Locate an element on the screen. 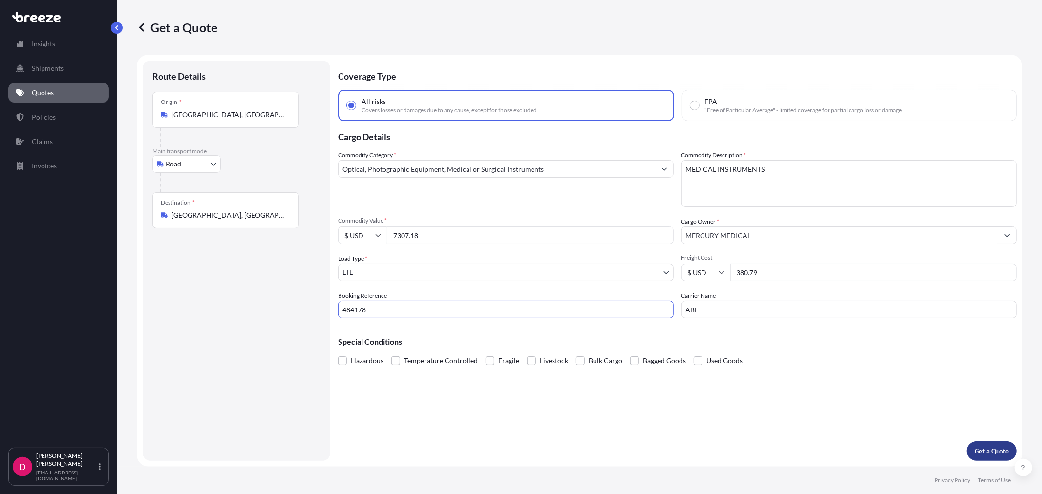  p: Special Conditions is located at coordinates (677, 342).